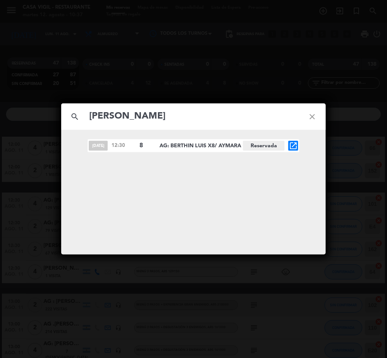  I want to click on span: Reservada, so click(263, 146).